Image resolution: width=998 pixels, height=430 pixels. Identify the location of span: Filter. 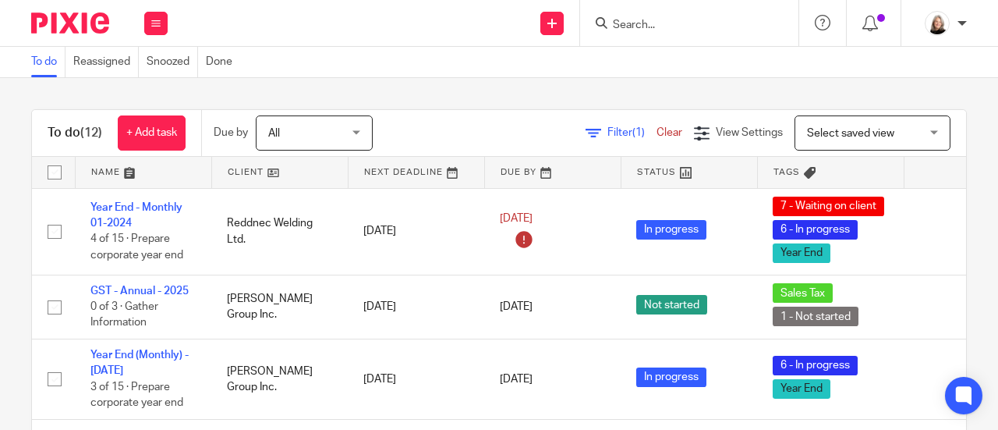
(632, 133).